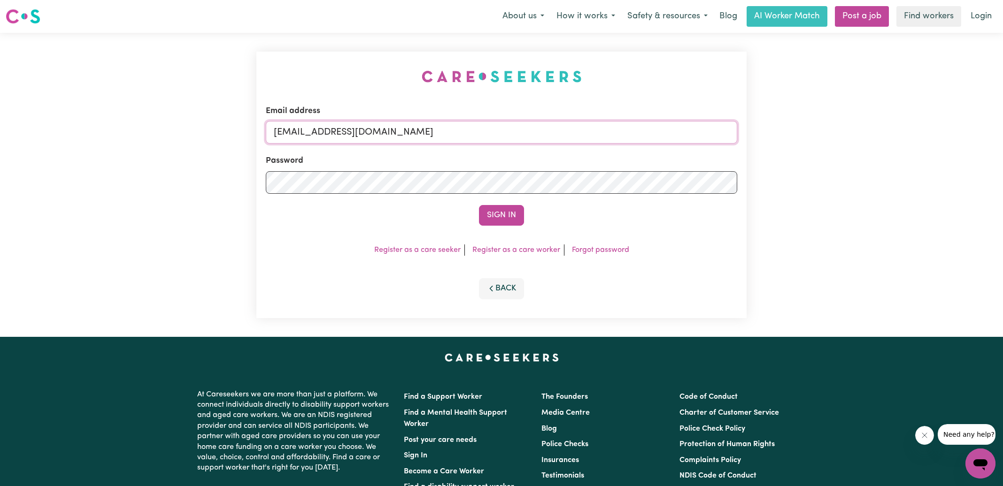 The width and height of the screenshot is (1003, 486). Describe the element at coordinates (600, 250) in the screenshot. I see `a: Forgot password` at that location.